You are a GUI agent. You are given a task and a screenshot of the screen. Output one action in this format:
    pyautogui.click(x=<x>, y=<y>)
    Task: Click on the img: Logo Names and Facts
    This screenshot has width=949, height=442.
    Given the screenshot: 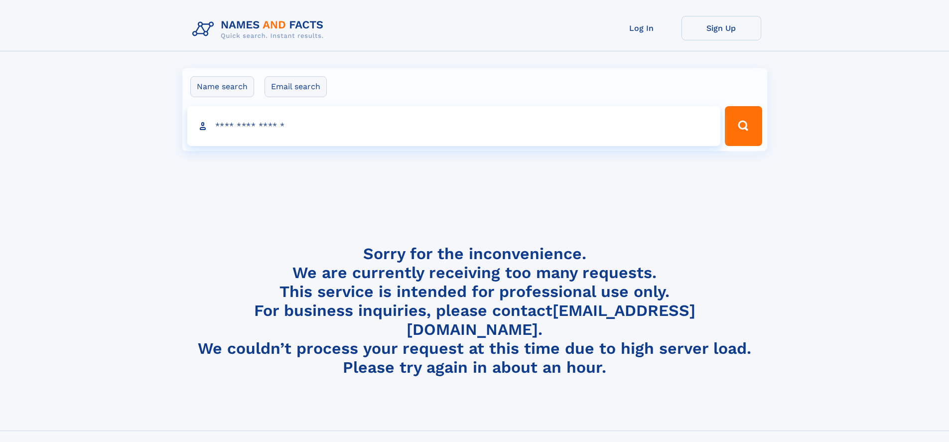 What is the action you would take?
    pyautogui.click(x=260, y=29)
    